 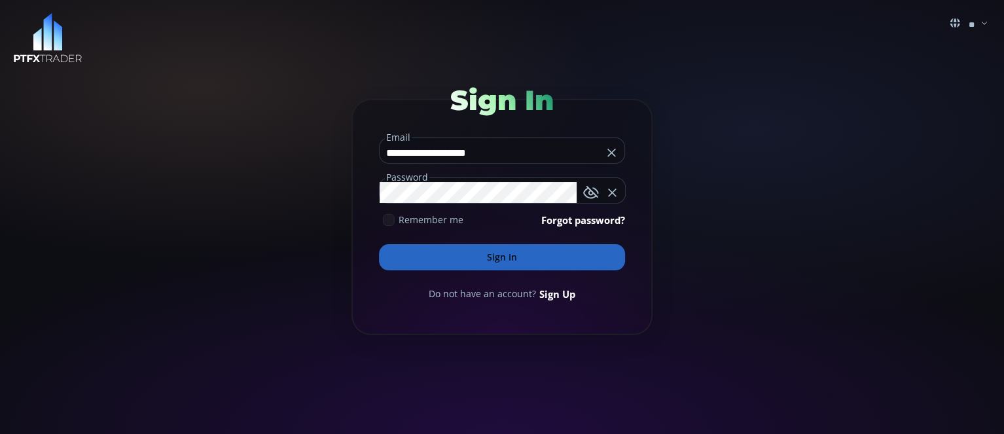 What do you see at coordinates (502, 257) in the screenshot?
I see `button: Sign In` at bounding box center [502, 257].